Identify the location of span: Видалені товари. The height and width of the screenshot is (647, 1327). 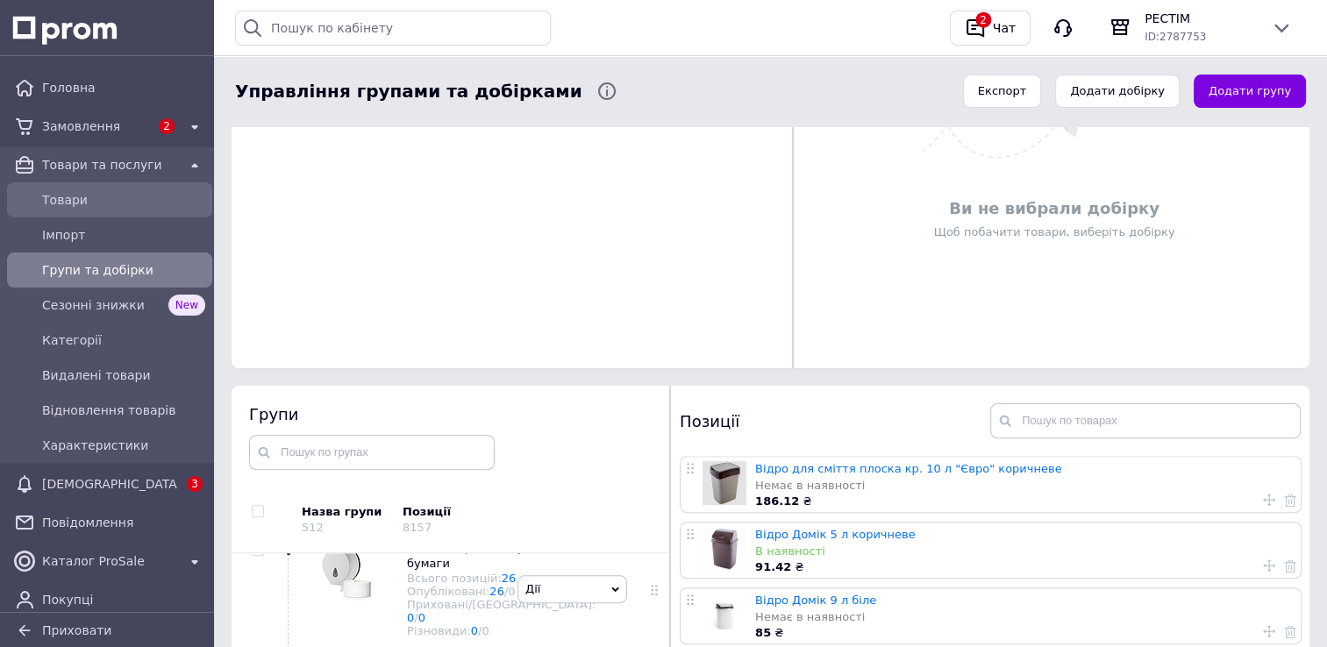
(124, 375).